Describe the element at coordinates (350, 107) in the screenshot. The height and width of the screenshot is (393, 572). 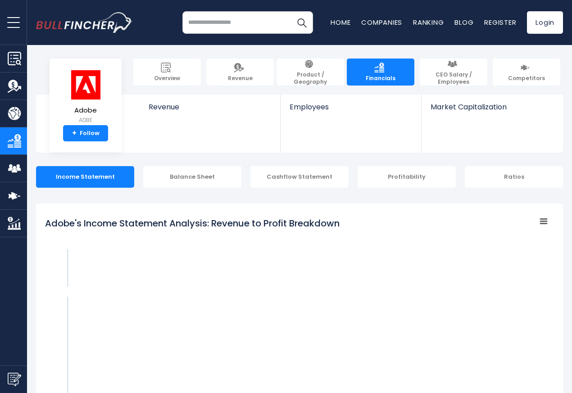
I see `span: Employees` at that location.